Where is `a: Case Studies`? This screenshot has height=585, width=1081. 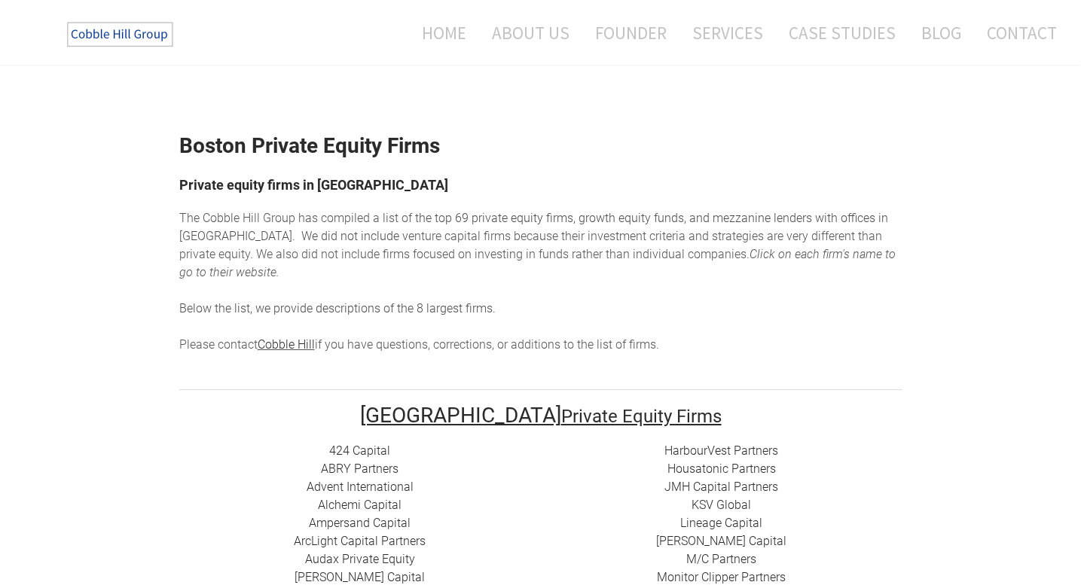
a: Case Studies is located at coordinates (842, 32).